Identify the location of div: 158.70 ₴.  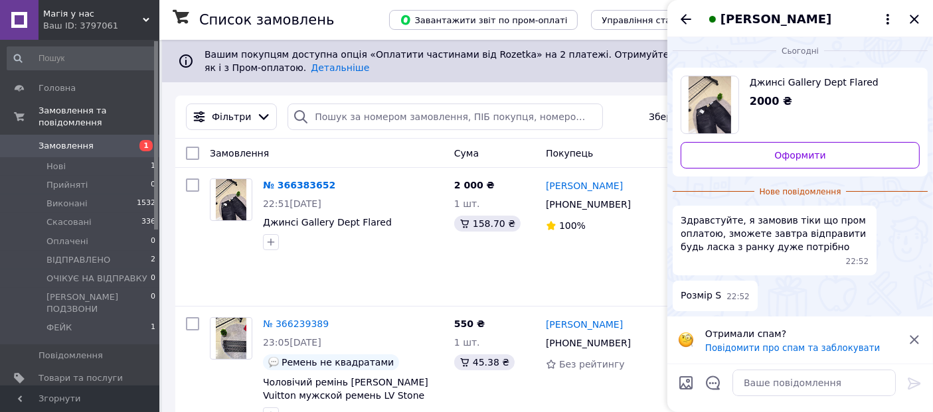
(487, 224).